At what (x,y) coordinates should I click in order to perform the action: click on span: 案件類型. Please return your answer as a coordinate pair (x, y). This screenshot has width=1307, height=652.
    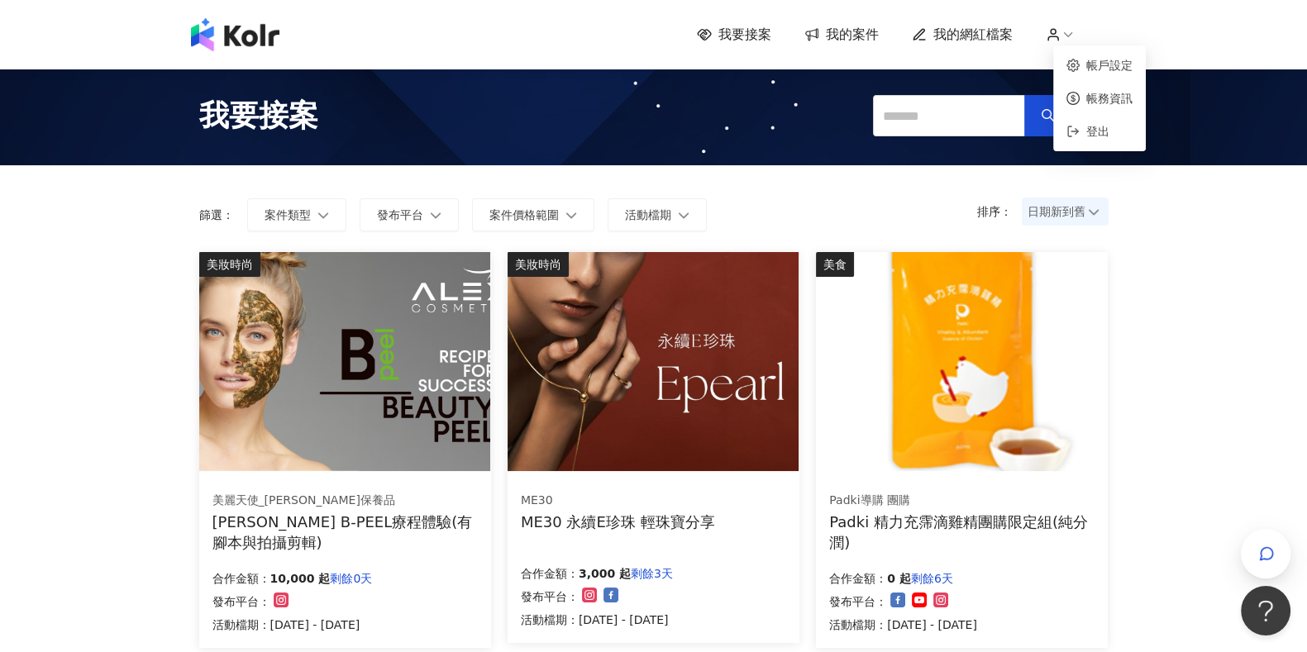
    Looking at the image, I should click on (288, 215).